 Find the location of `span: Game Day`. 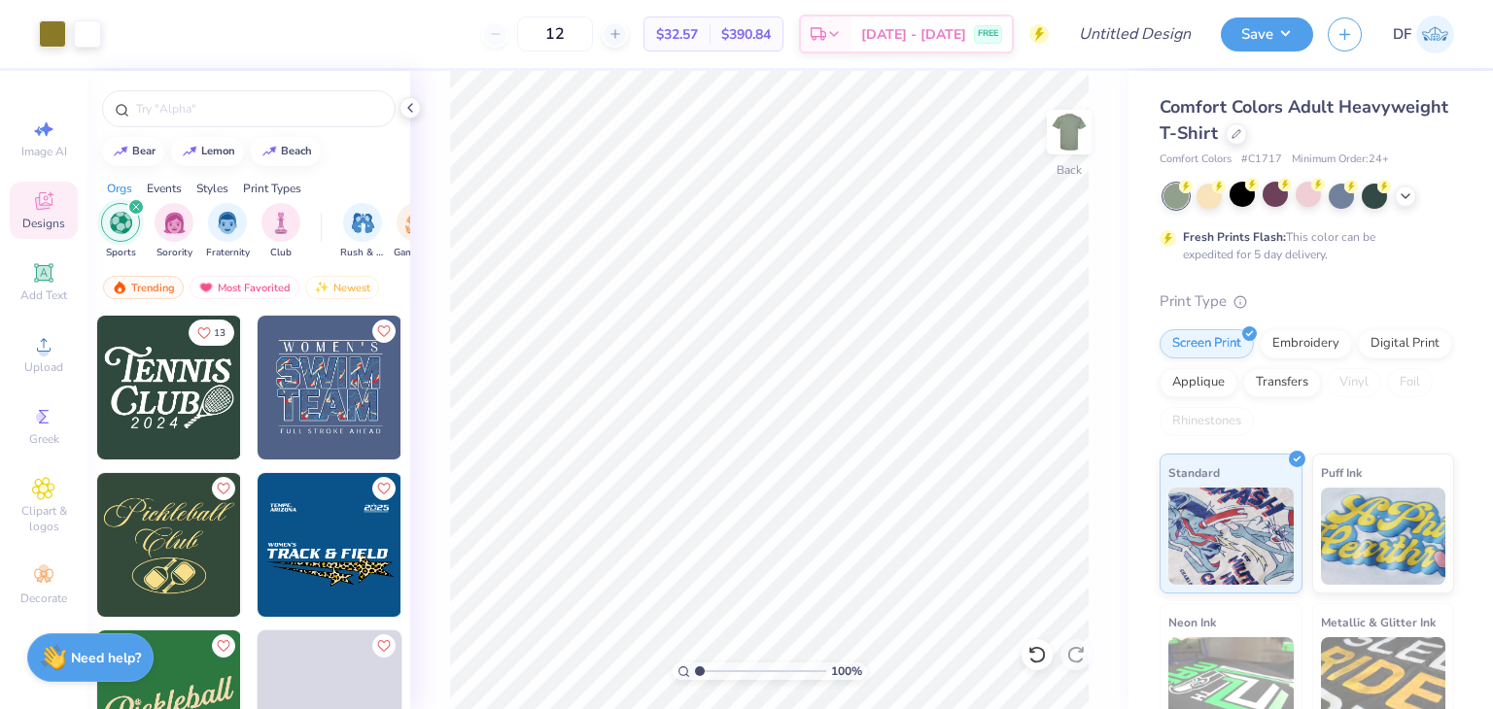

span: Game Day is located at coordinates (416, 253).